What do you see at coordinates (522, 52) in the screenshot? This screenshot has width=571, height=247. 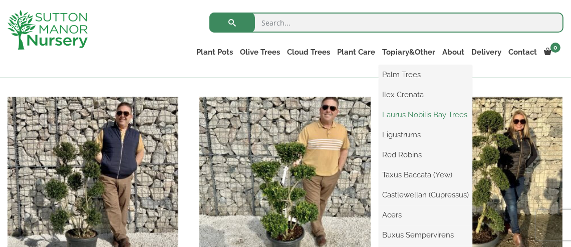 I see `a: Contact` at bounding box center [522, 52].